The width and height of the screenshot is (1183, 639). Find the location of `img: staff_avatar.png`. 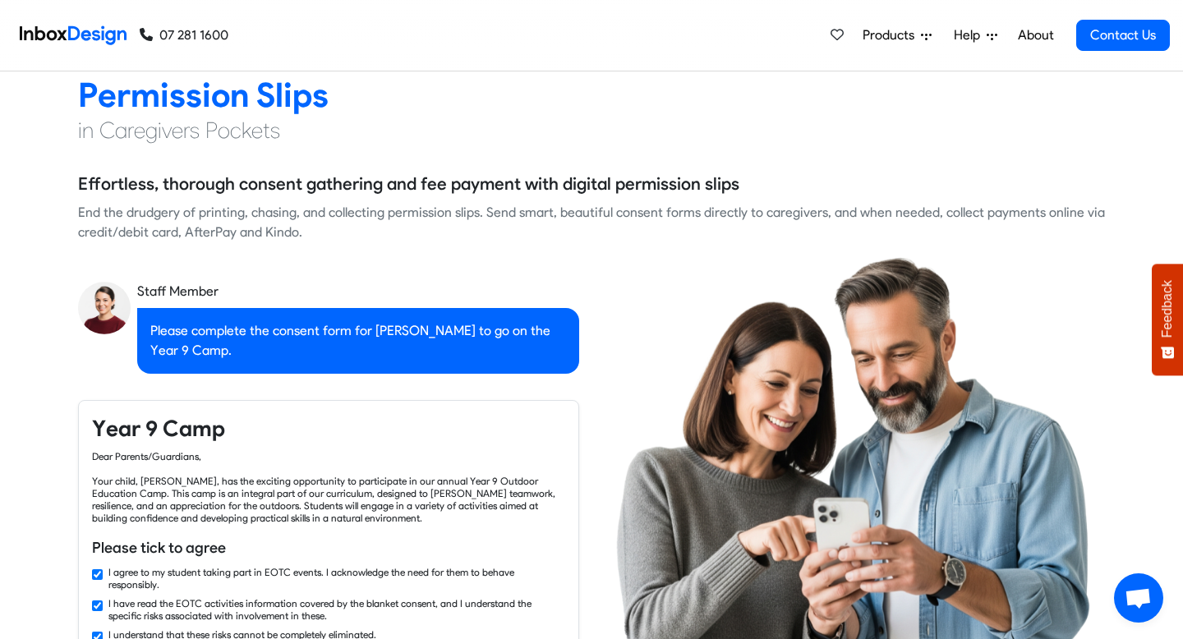

img: staff_avatar.png is located at coordinates (104, 308).